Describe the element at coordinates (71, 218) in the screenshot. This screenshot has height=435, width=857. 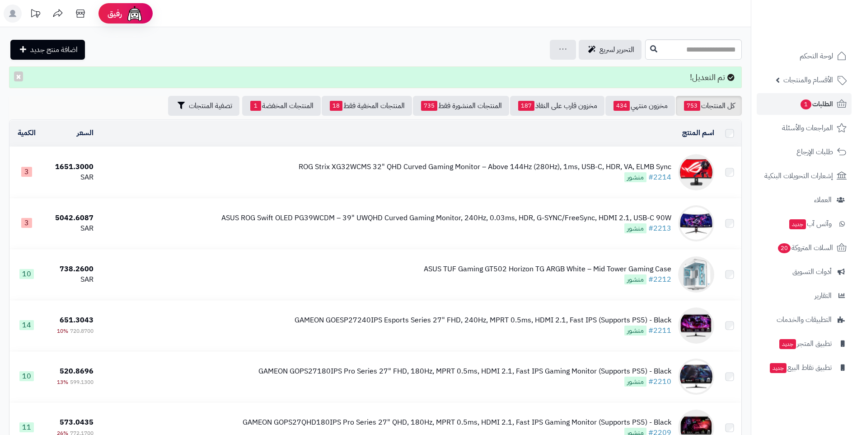
I see `div: 5042.6087` at that location.